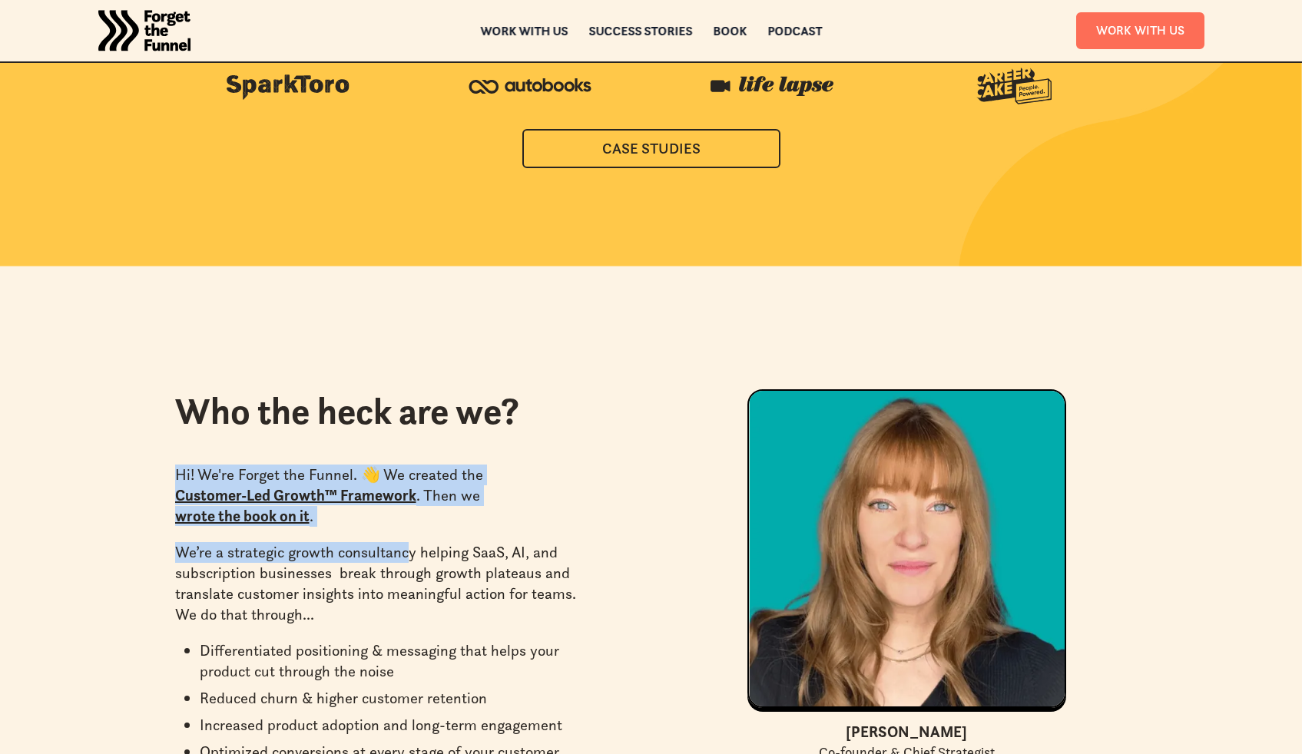  Describe the element at coordinates (524, 31) in the screenshot. I see `a: Work with us` at that location.